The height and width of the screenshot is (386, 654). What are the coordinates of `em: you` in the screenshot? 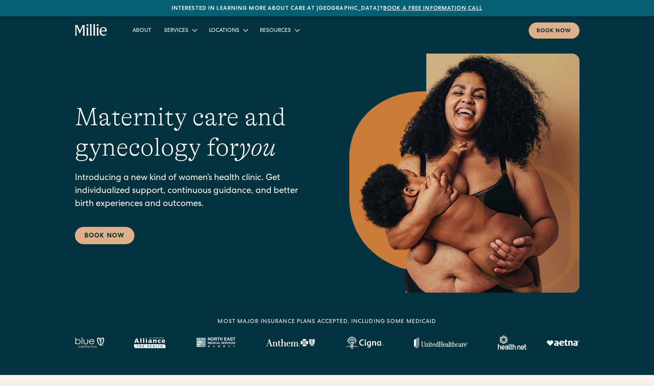 It's located at (257, 147).